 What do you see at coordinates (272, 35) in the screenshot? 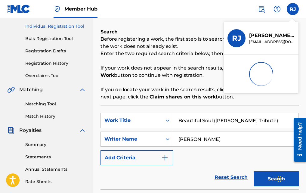
I see `p: RAYMOND JOHNSON` at bounding box center [272, 35].